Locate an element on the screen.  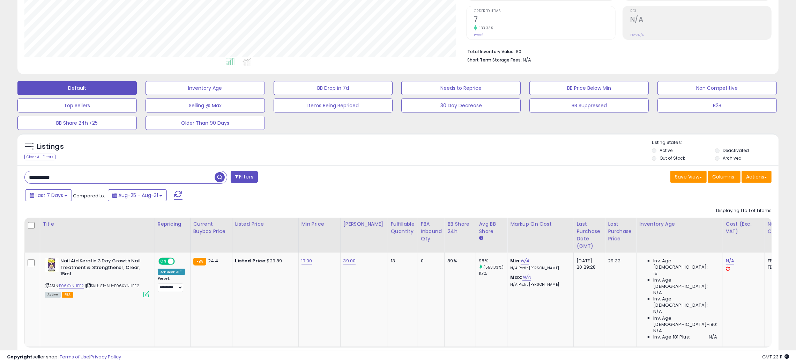
div: Current Buybox Price is located at coordinates (211, 227).